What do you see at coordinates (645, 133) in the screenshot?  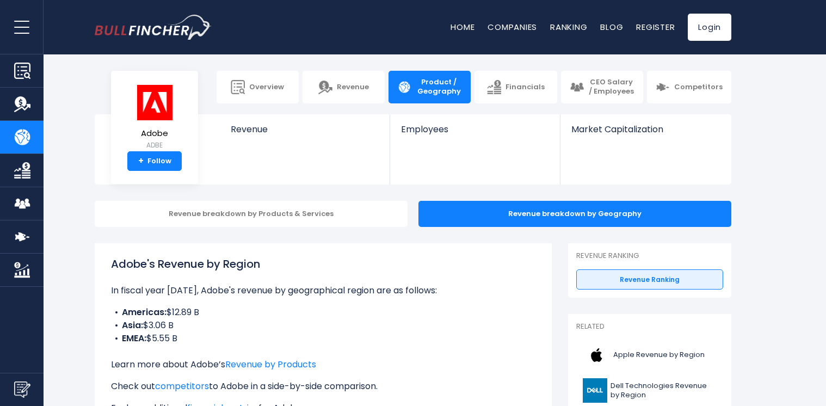 I see `a: Market Capitalization` at bounding box center [645, 133].